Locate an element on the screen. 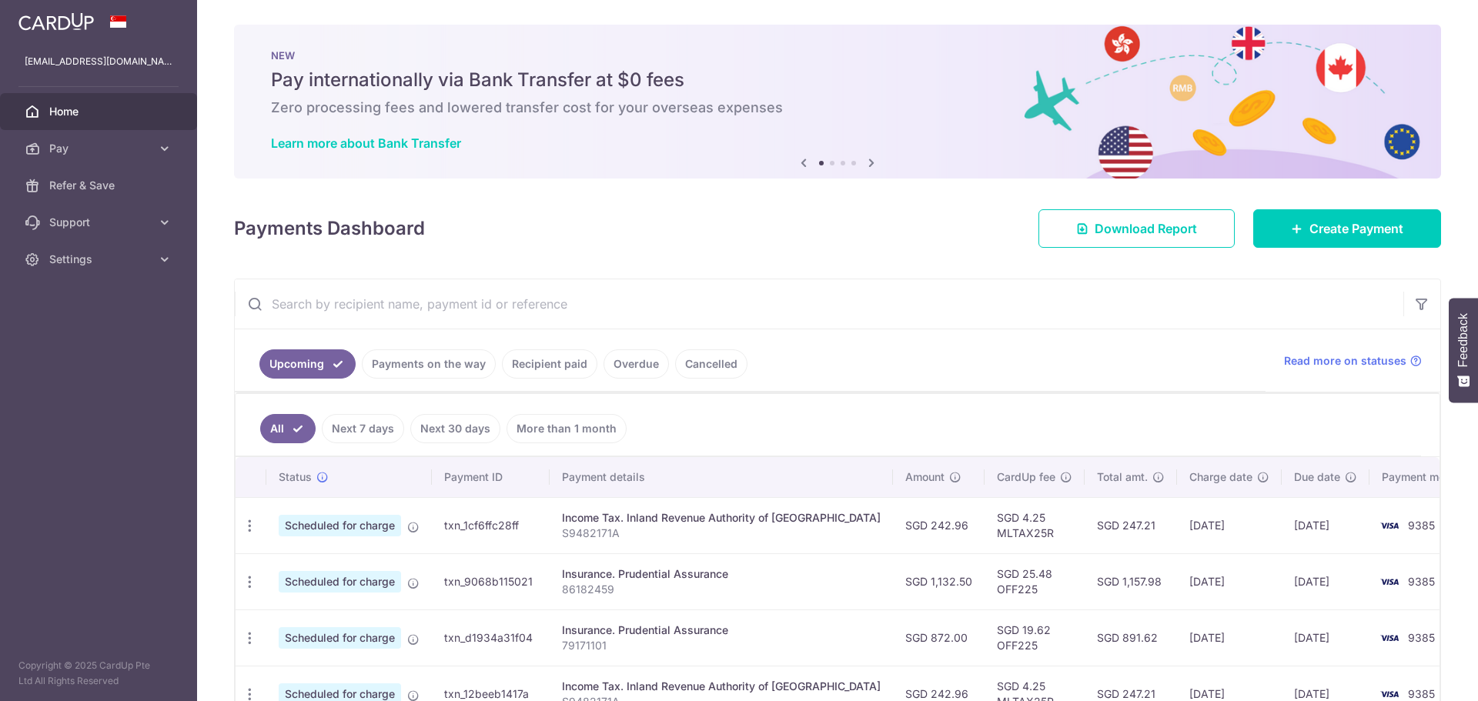  a: More than 1 month is located at coordinates (567, 429).